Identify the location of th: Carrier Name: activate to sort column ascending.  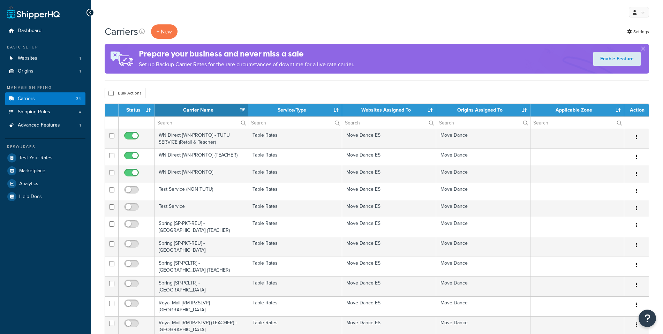
(201, 110).